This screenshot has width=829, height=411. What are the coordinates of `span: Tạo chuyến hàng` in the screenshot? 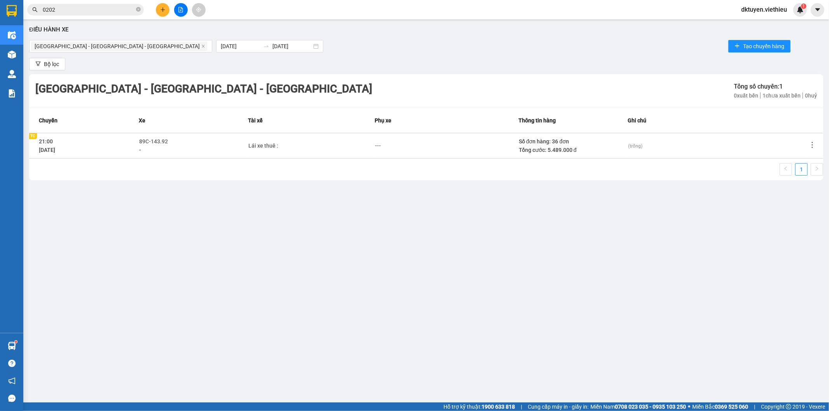 It's located at (763, 46).